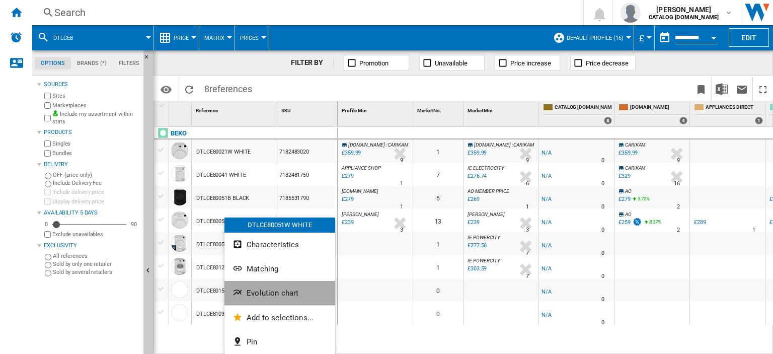 The width and height of the screenshot is (773, 354). I want to click on button: Evolution chart, so click(280, 293).